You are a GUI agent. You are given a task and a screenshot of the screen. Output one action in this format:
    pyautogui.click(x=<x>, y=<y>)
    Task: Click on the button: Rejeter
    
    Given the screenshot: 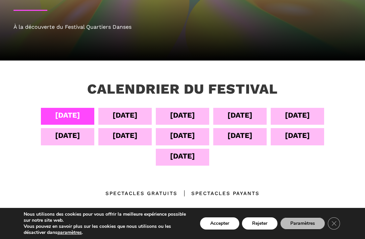 What is the action you would take?
    pyautogui.click(x=260, y=224)
    